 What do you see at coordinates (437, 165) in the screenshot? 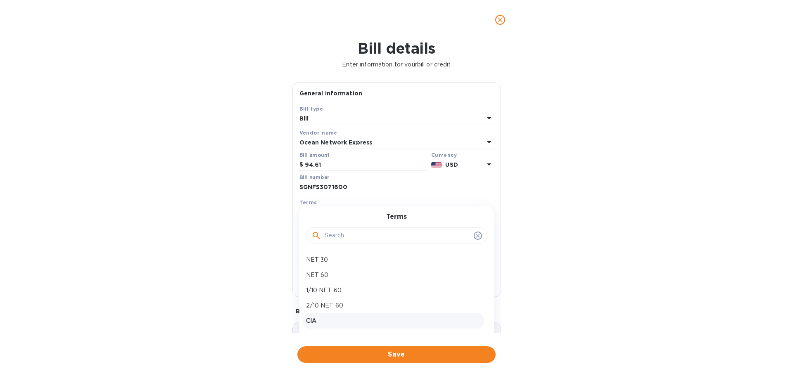
I see `img: USD` at bounding box center [437, 165].